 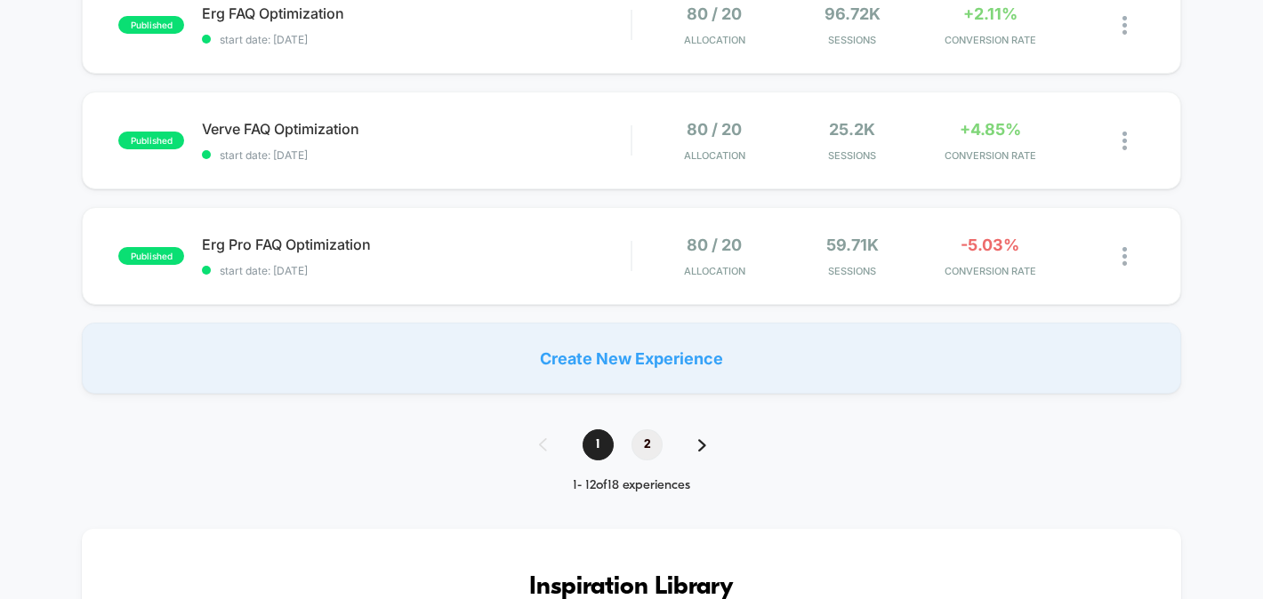 I want to click on span: 59.71k, so click(x=852, y=245).